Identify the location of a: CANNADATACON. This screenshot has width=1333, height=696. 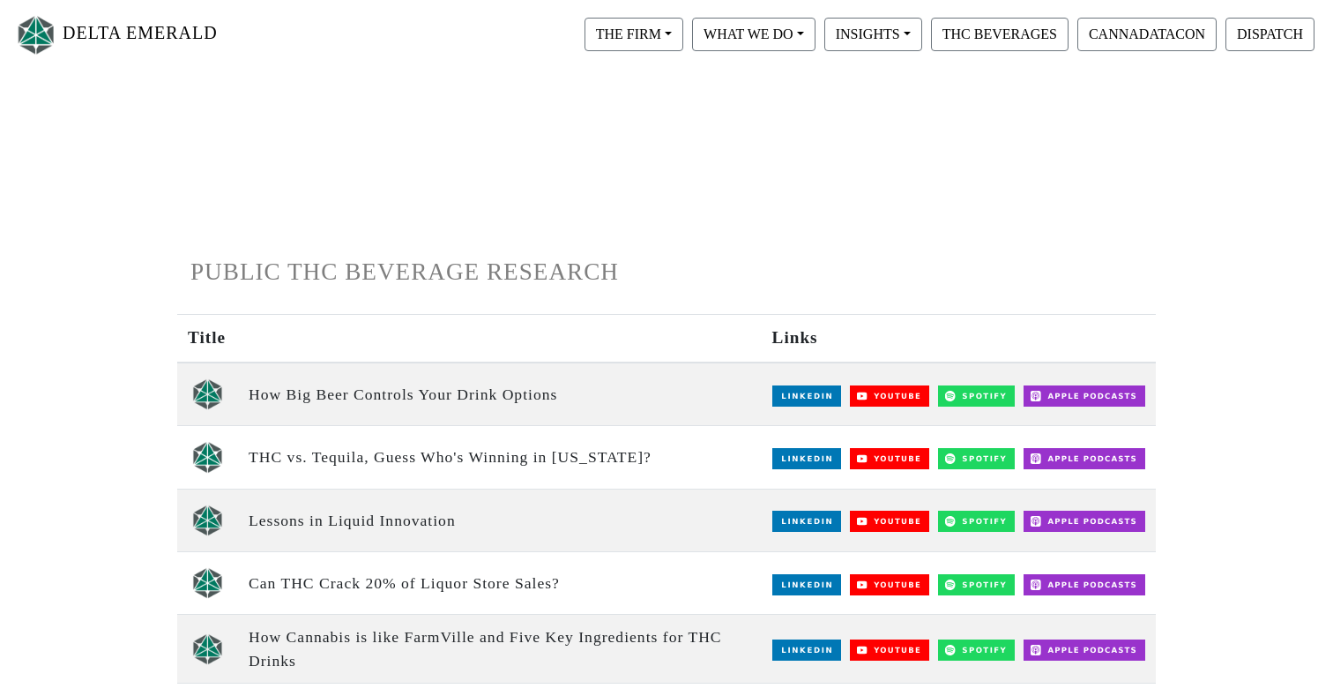
(1147, 33).